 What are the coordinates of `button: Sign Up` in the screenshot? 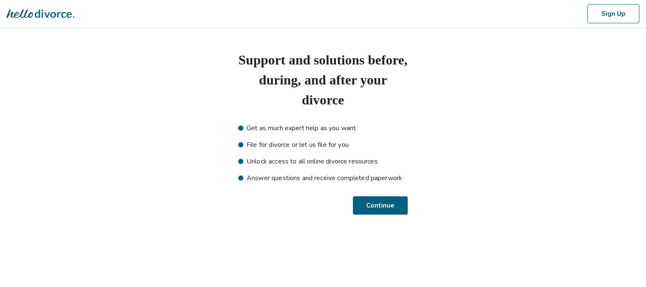 It's located at (613, 14).